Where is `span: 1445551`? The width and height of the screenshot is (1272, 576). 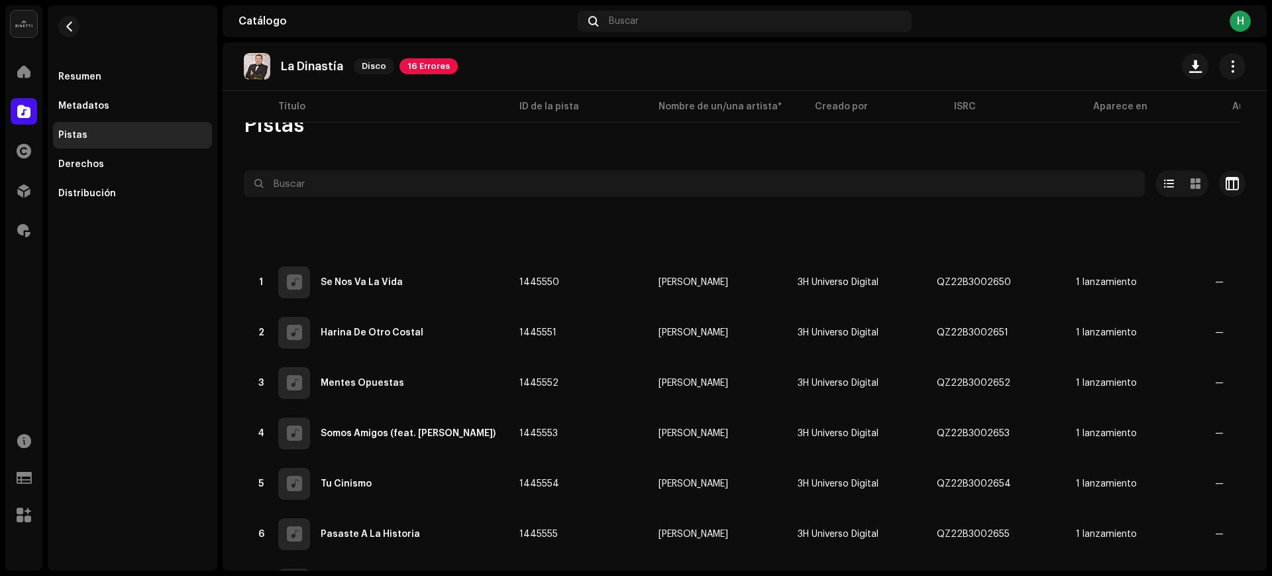
span: 1445551 is located at coordinates (538, 333).